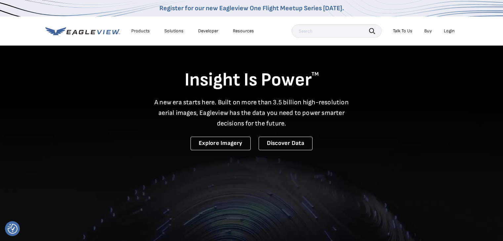 This screenshot has height=241, width=503. I want to click on div: Resources, so click(243, 31).